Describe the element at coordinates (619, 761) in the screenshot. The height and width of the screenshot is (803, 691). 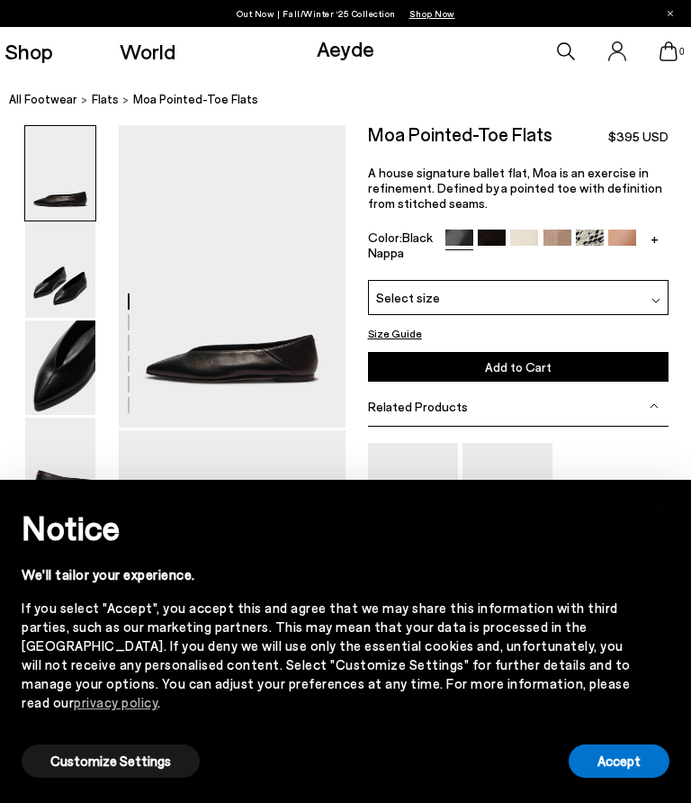
I see `button: Accept` at that location.